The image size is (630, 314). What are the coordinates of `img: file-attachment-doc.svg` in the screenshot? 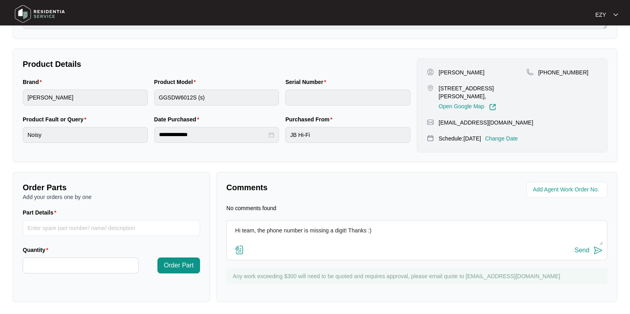 It's located at (239, 250).